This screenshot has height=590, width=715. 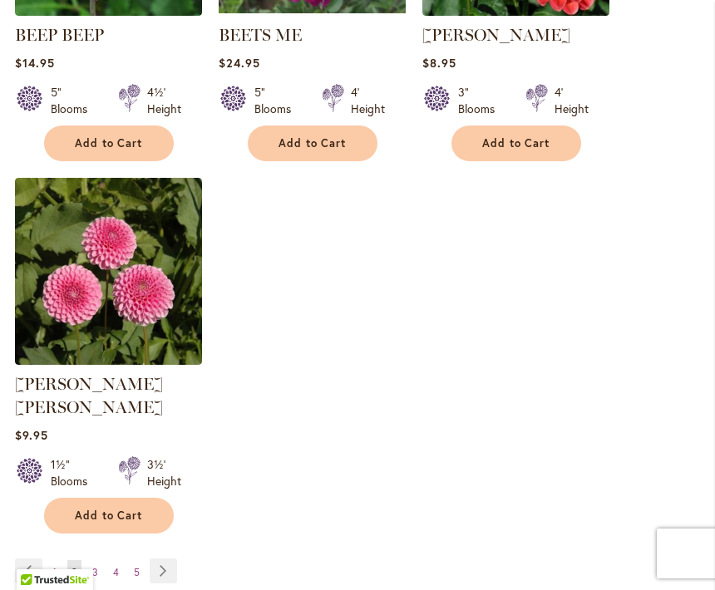 I want to click on div: 3½' Height, so click(x=164, y=473).